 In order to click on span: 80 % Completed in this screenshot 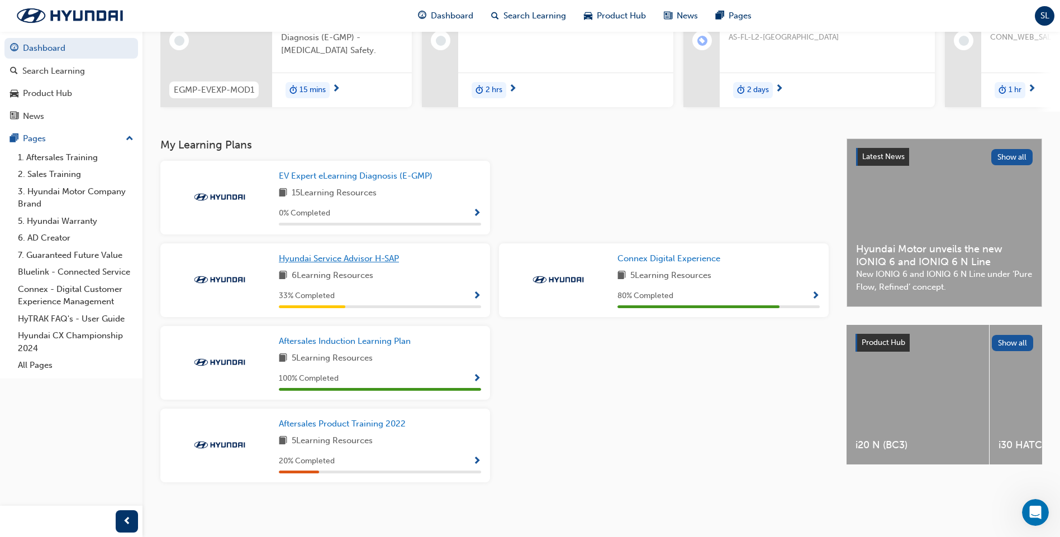, I will do `click(645, 296)`.